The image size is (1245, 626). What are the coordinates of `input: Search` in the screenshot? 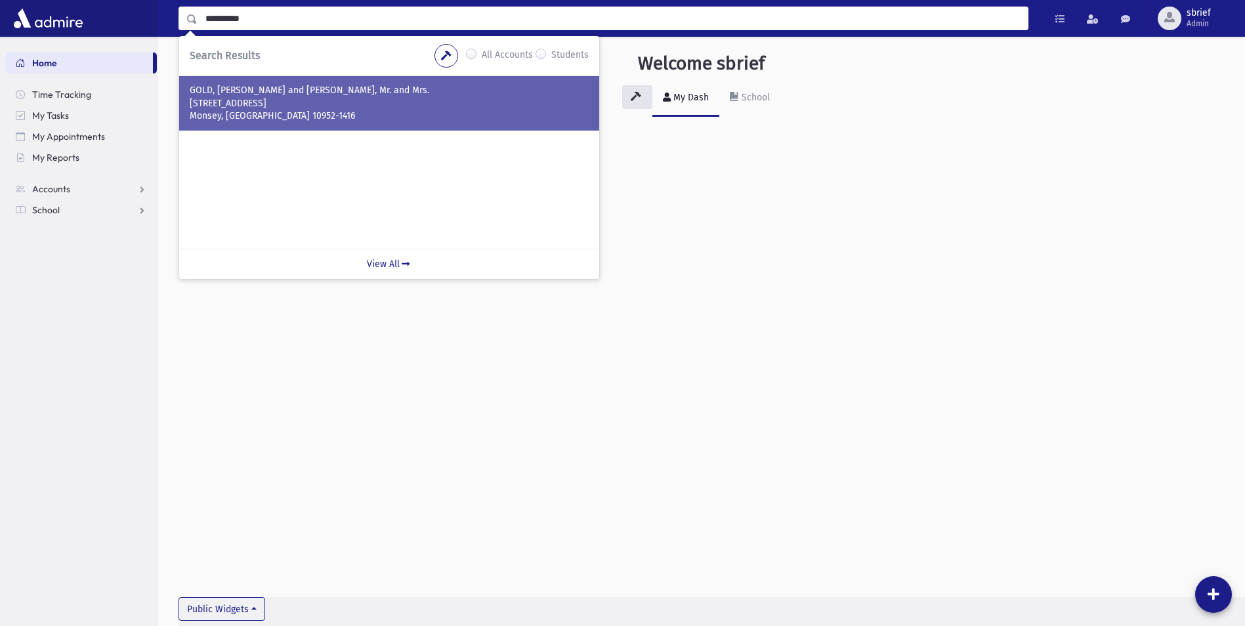 It's located at (612, 18).